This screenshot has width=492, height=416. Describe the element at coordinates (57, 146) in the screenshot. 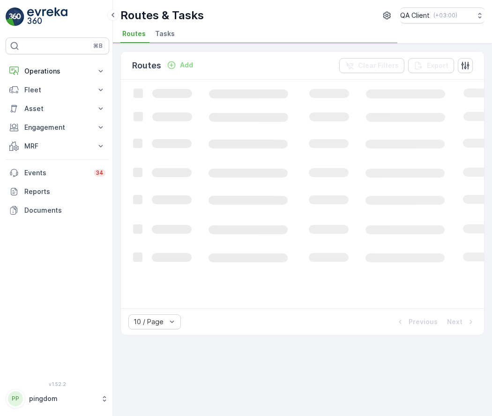

I see `button: MRF` at that location.